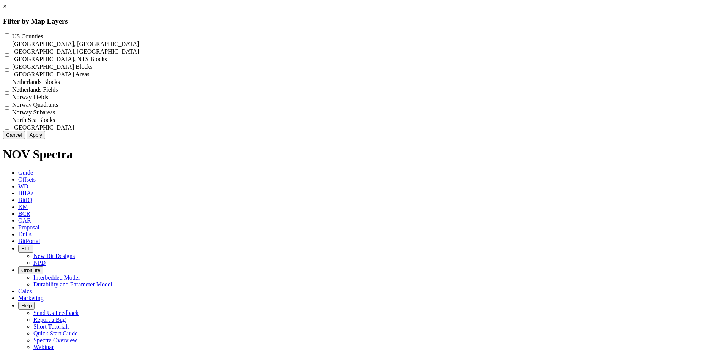 The height and width of the screenshot is (351, 726). What do you see at coordinates (23, 207) in the screenshot?
I see `span: KM` at bounding box center [23, 207].